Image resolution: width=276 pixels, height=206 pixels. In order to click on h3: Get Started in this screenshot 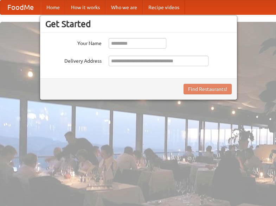, I will do `click(139, 24)`.